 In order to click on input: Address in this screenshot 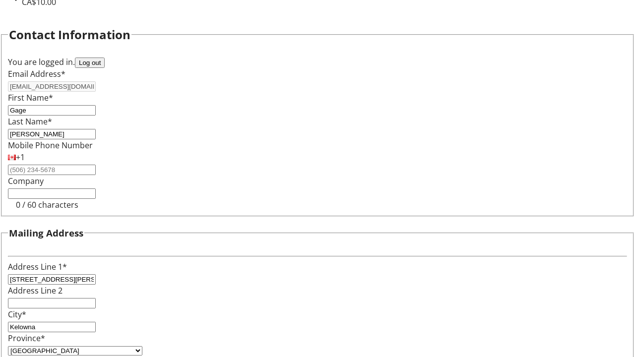, I will do `click(52, 279)`.